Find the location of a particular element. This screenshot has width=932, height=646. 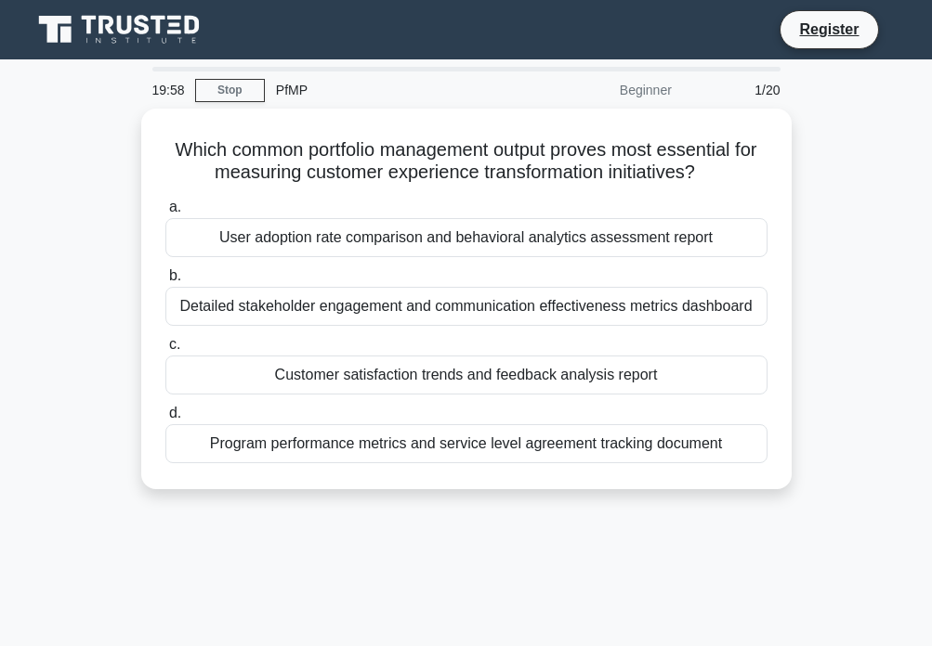

div: Program performance metrics and service level agreement tracking document is located at coordinates (466, 444).